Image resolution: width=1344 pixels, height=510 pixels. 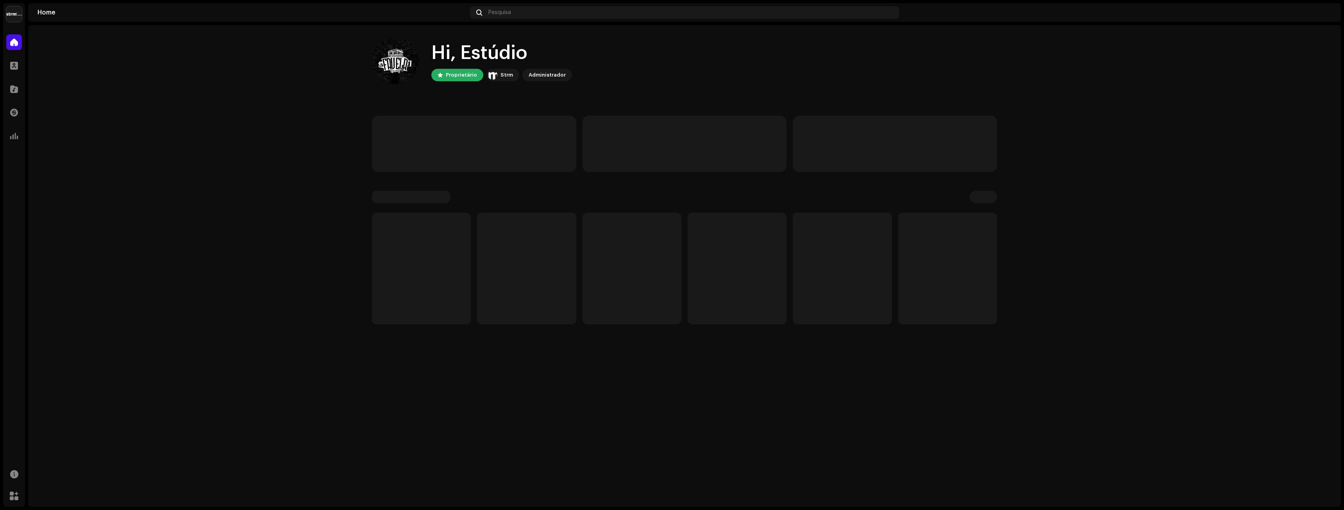 I want to click on div: Strm, so click(x=507, y=75).